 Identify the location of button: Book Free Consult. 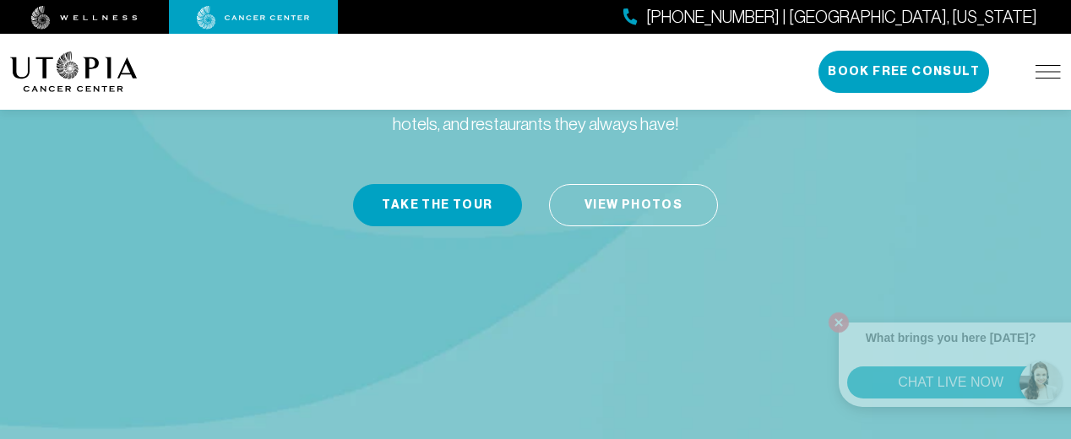
(904, 72).